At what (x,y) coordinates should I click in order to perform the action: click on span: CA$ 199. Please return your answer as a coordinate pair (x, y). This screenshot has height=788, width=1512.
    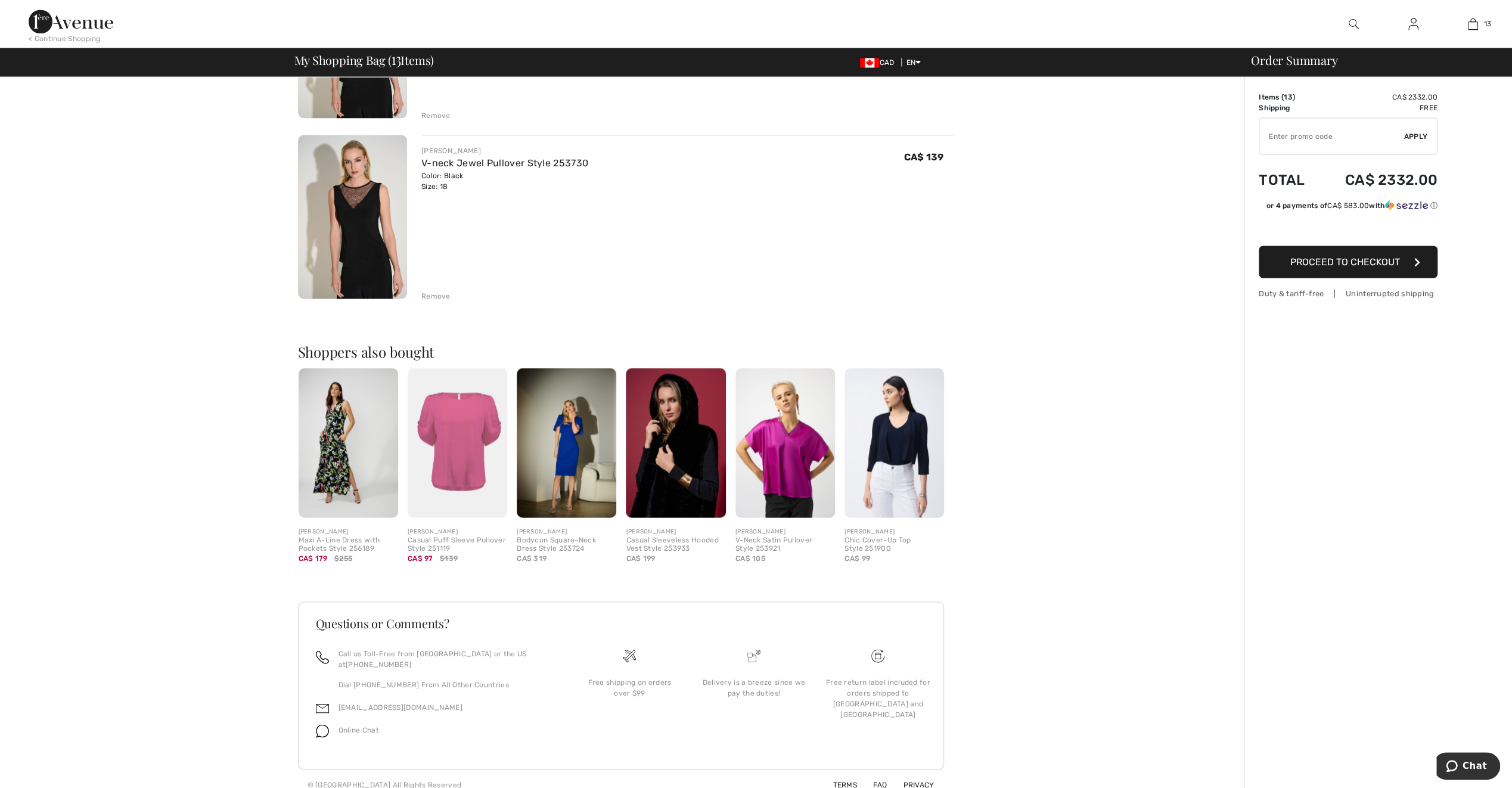
    Looking at the image, I should click on (640, 557).